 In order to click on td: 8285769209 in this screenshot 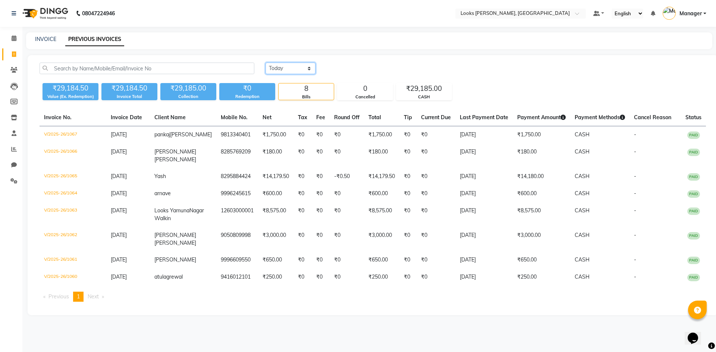, I will do `click(237, 156)`.